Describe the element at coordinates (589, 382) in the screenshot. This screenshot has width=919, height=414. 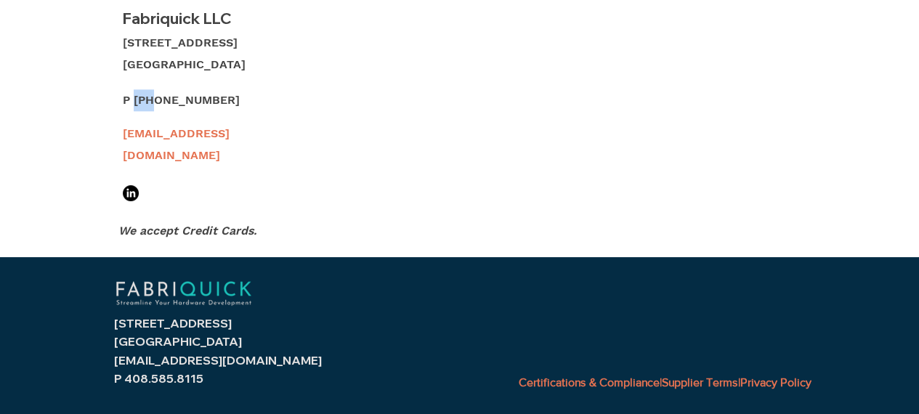
I see `a: Certifications & Compliance` at that location.